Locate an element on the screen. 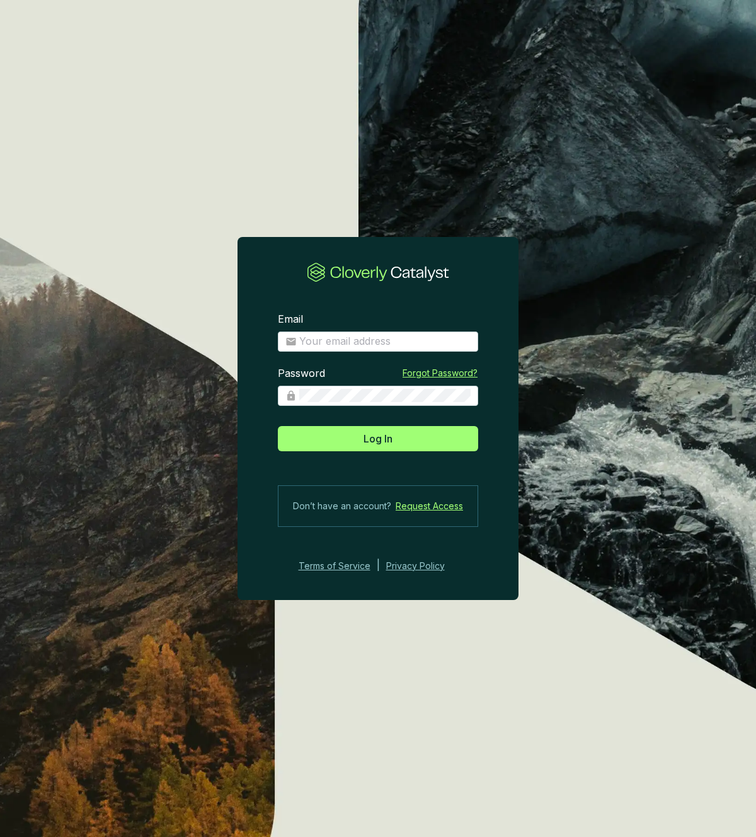 The width and height of the screenshot is (756, 837). input: Email is located at coordinates (385, 341).